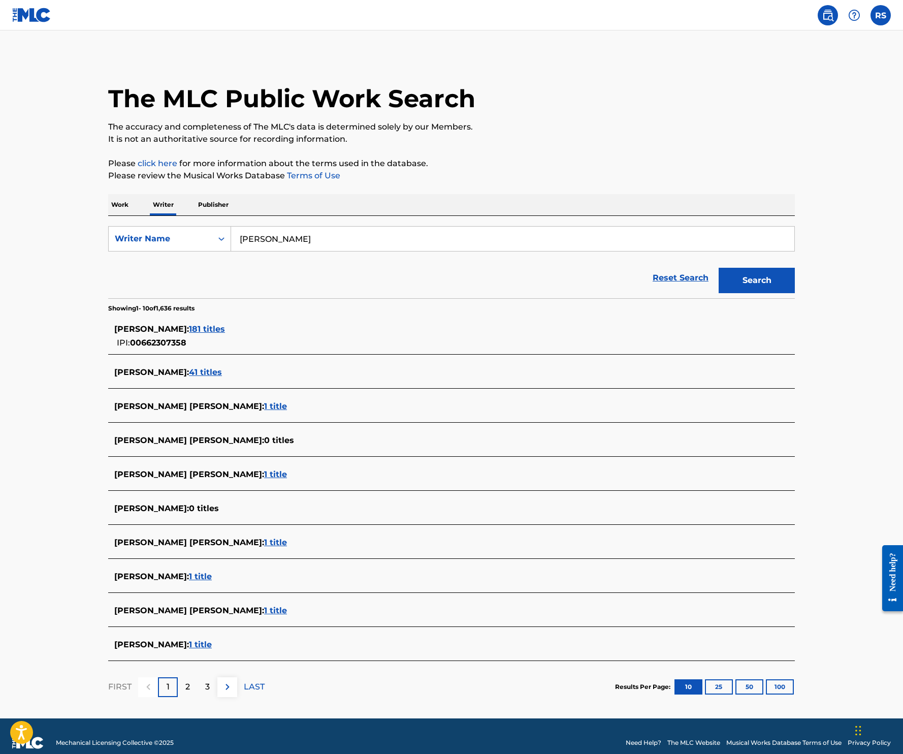 Image resolution: width=903 pixels, height=754 pixels. I want to click on p: Showing 1 - 10 of 1,636 results, so click(151, 308).